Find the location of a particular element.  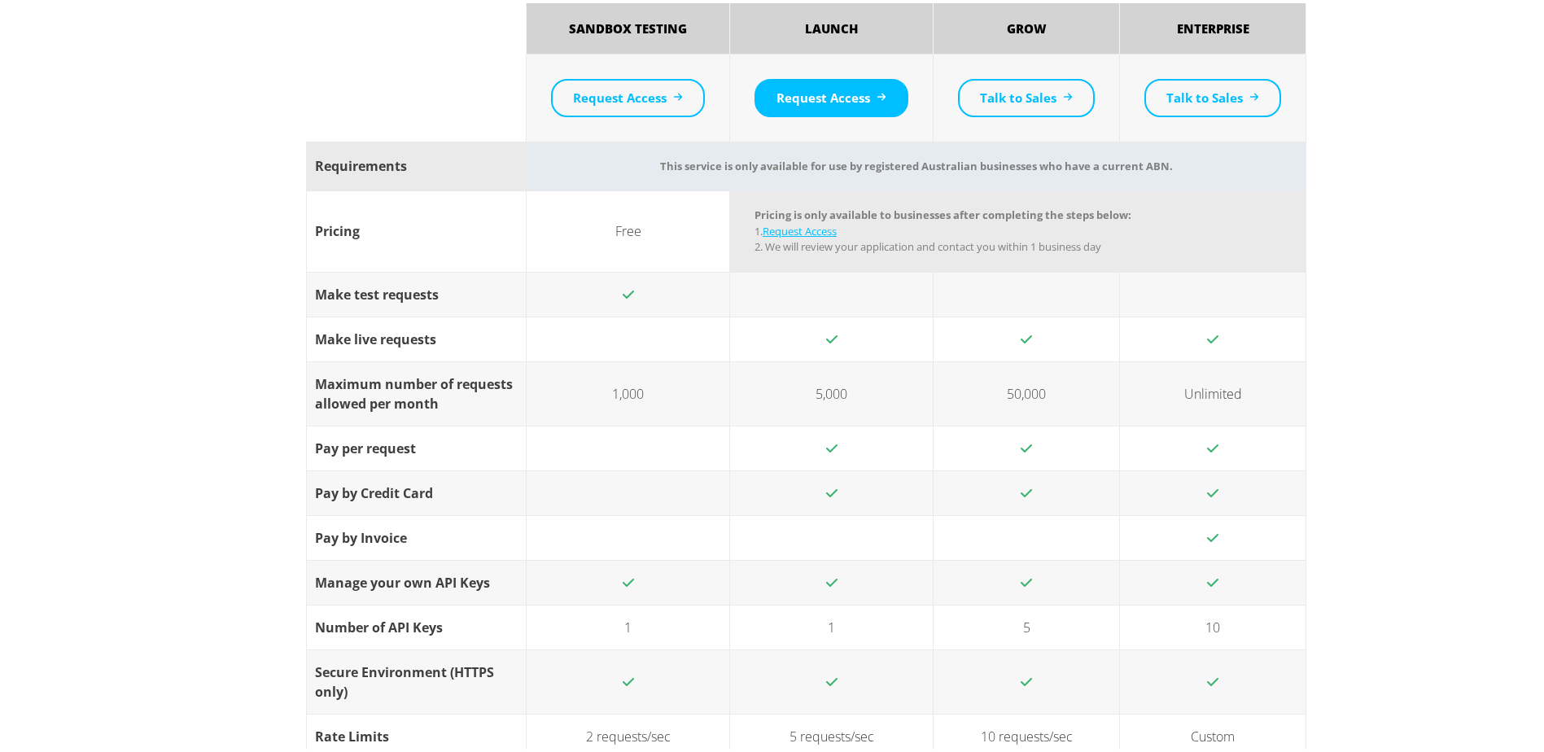

td: 5,000 is located at coordinates (832, 390).